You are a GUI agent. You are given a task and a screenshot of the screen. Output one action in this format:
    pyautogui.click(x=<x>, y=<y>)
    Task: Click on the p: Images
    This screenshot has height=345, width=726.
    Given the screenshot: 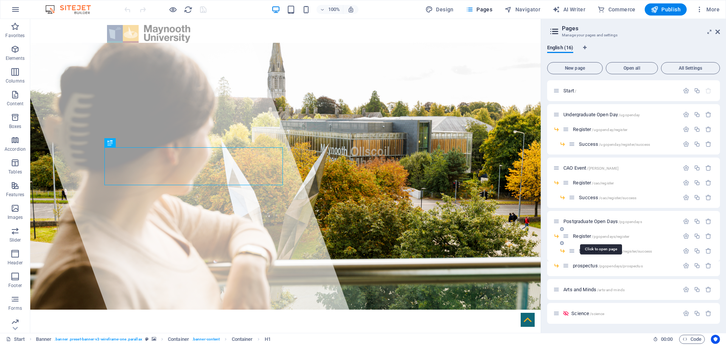 What is the action you would take?
    pyautogui.click(x=15, y=217)
    